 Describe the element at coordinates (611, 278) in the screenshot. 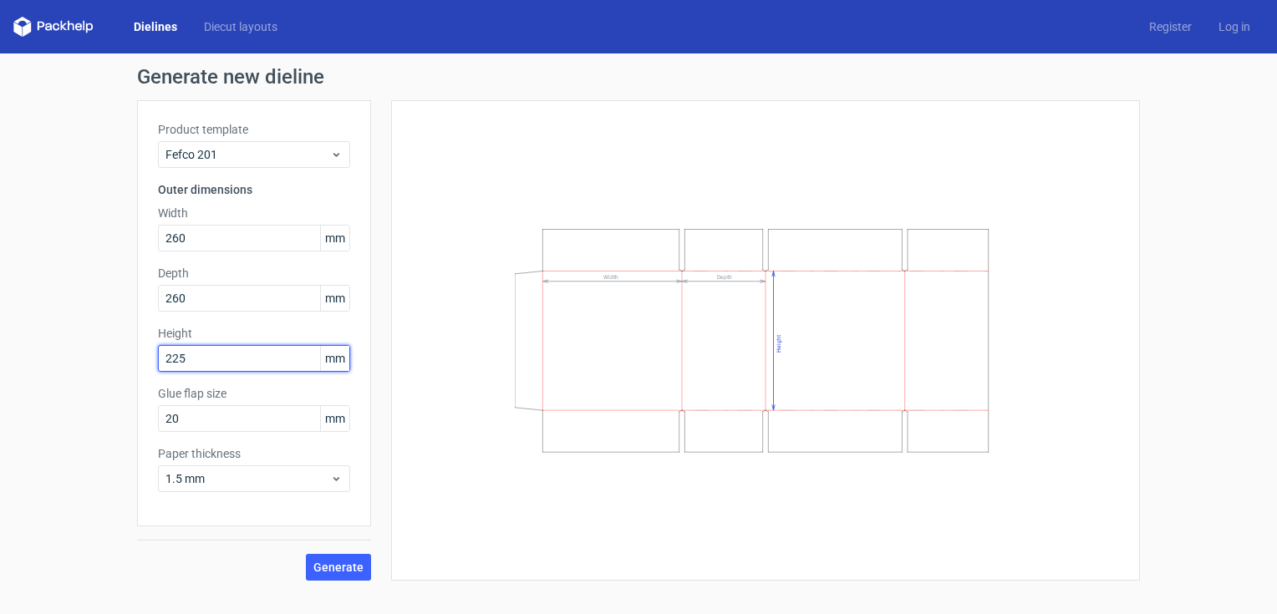

I see `text: Width` at that location.